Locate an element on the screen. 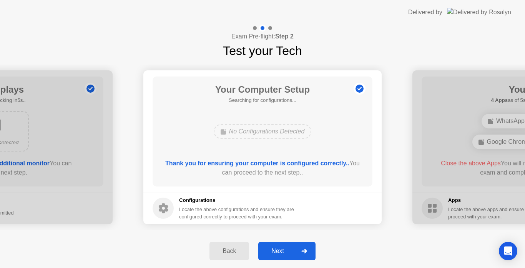 This screenshot has width=525, height=268. h5: Searching for configurations... is located at coordinates (262, 100).